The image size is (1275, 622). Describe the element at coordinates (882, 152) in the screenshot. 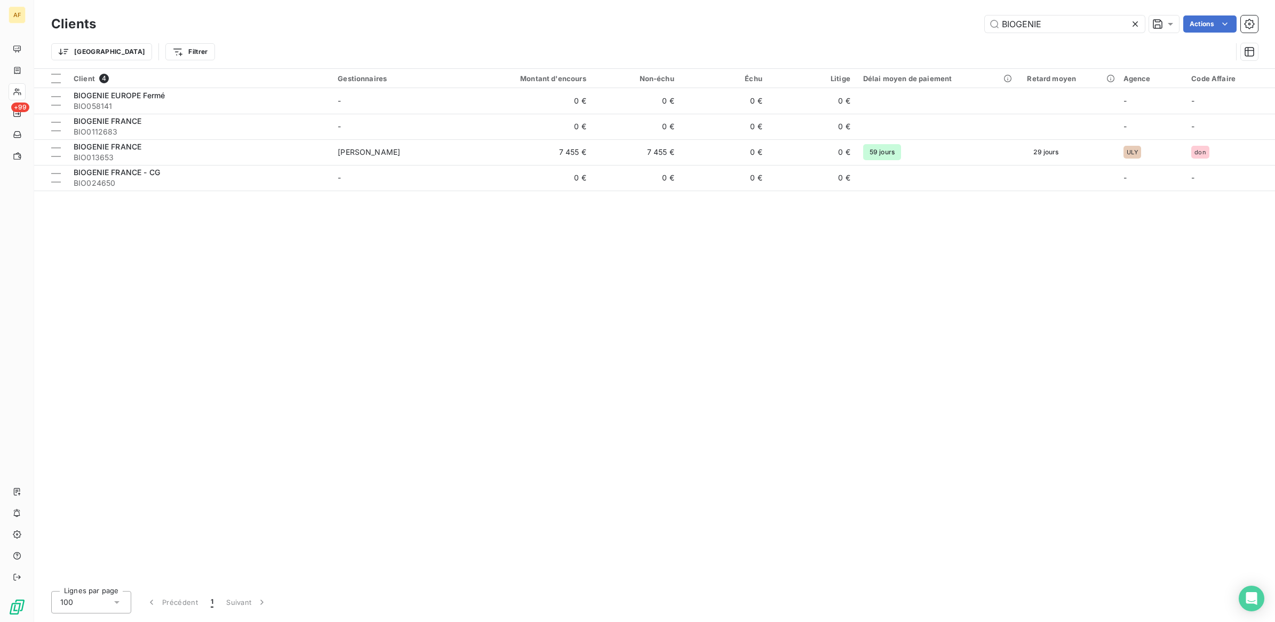

I see `span: 59 jours` at that location.